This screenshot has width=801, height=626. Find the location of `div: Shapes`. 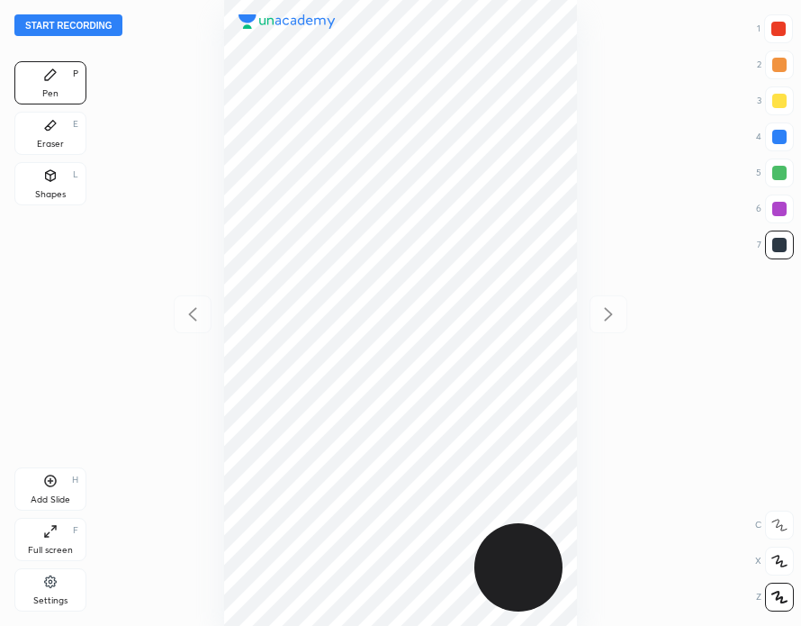

div: Shapes is located at coordinates (50, 195).